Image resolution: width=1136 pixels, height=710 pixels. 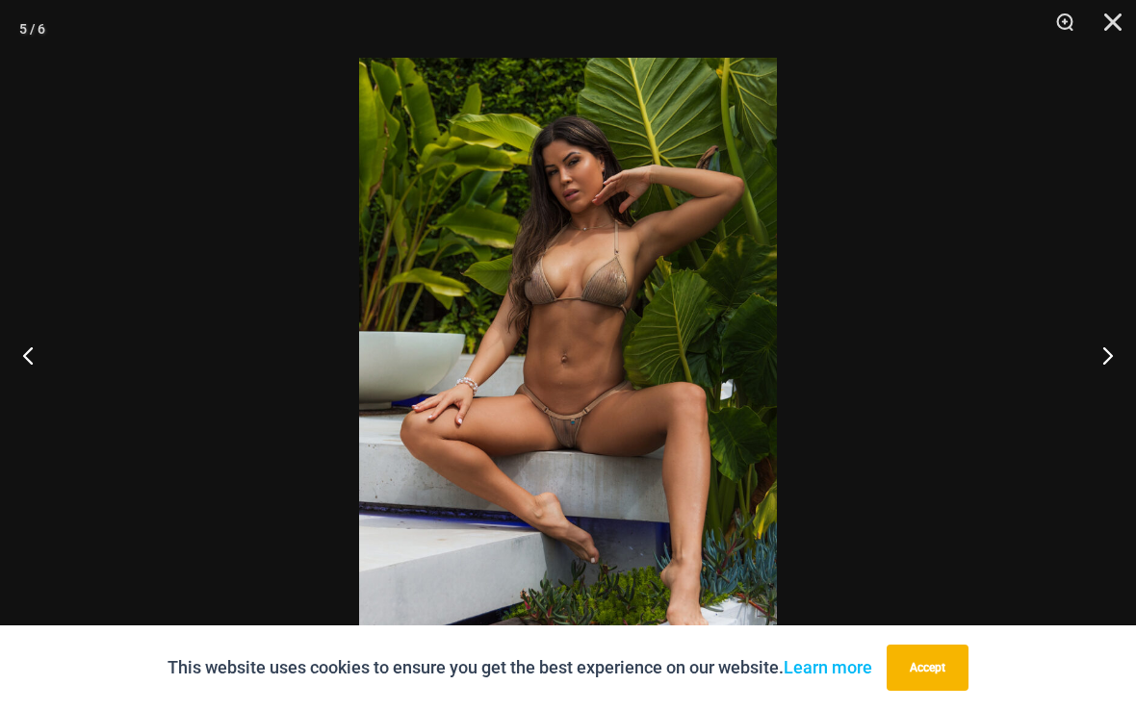 What do you see at coordinates (568, 371) in the screenshot?
I see `img: Lightning Shimmer Glittering Dunes 317 Tri Top 421 Micro 04` at bounding box center [568, 371].